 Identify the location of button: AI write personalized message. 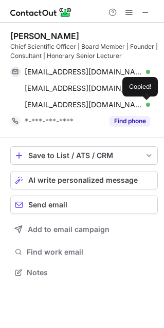
(84, 180).